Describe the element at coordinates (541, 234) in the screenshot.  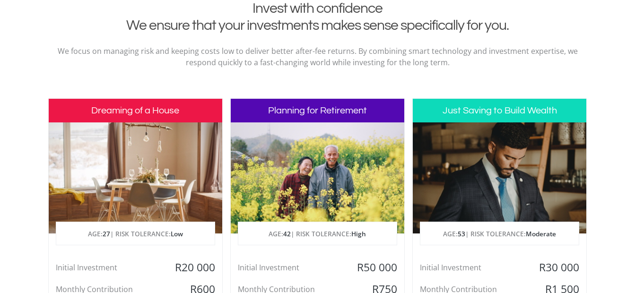
I see `span: Moderate` at that location.